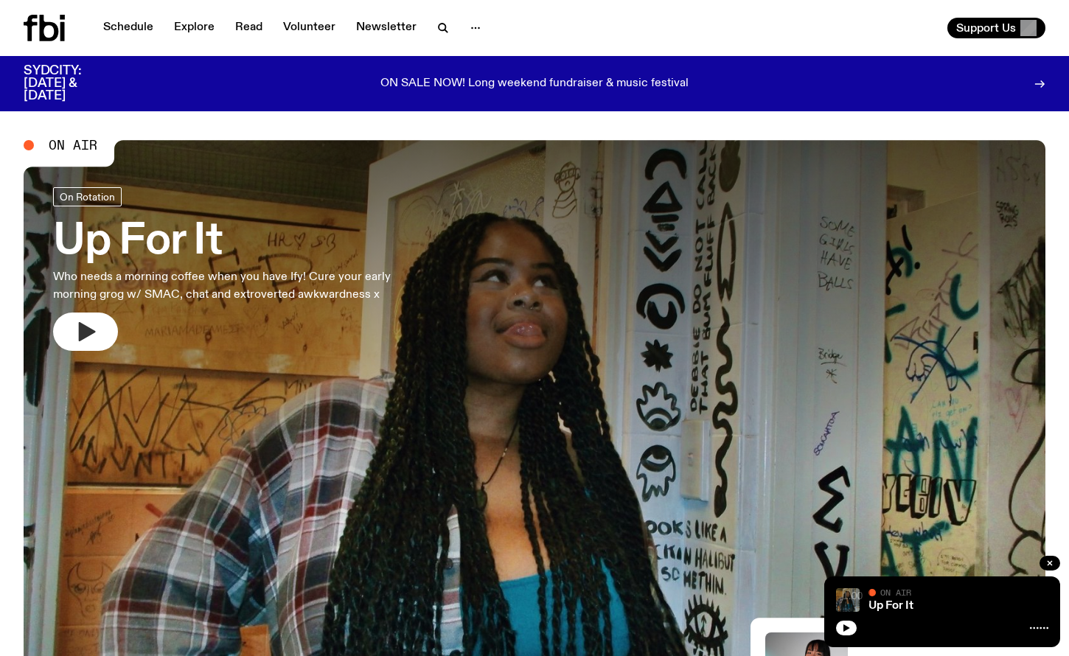 The image size is (1069, 656). What do you see at coordinates (242, 286) in the screenshot?
I see `p: Who needs a morning coffee when you have Ify! Cure your early morning grog w/ SMAC, chat and extr...` at bounding box center [242, 286].